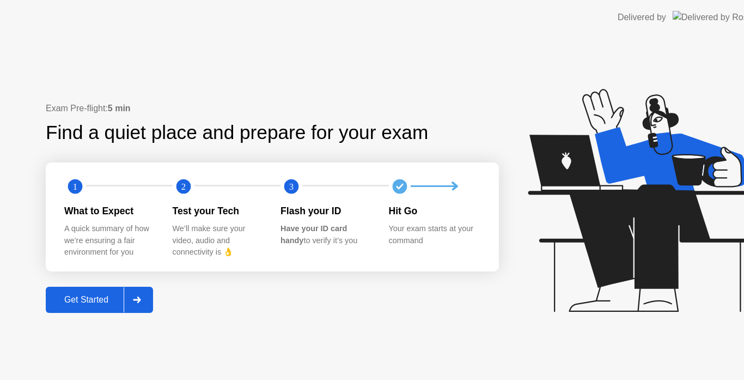  What do you see at coordinates (99, 299) in the screenshot?
I see `button: Get Started` at bounding box center [99, 299].